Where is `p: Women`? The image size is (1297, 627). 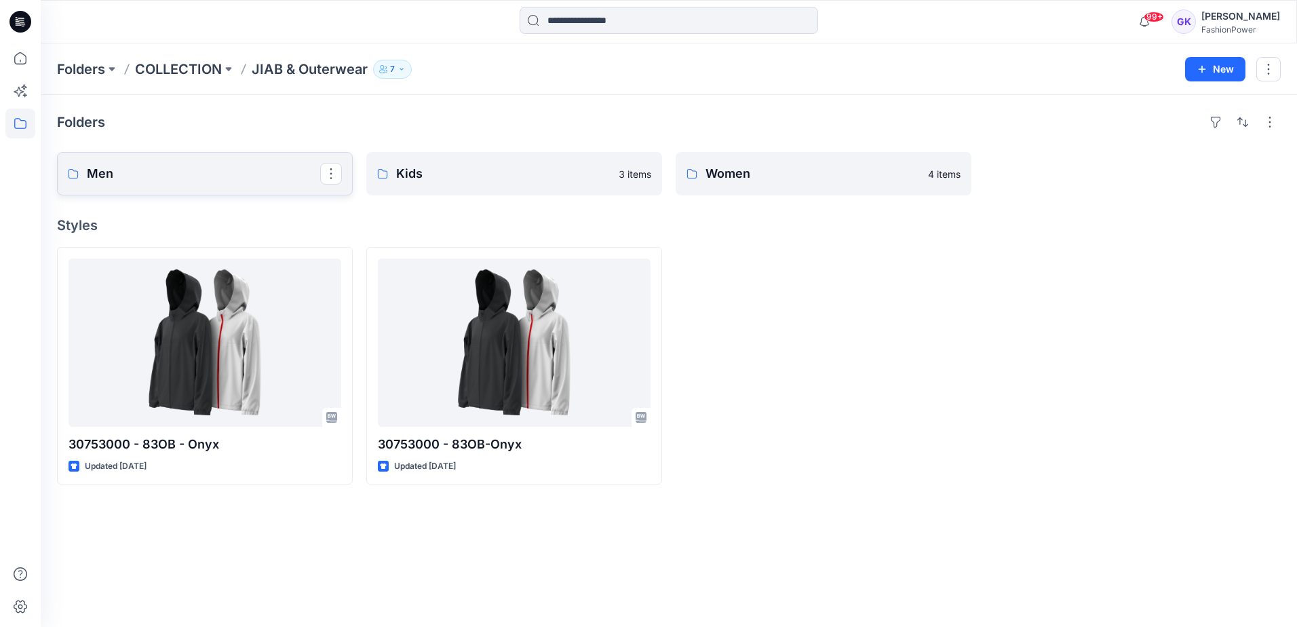 p: Women is located at coordinates (813, 174).